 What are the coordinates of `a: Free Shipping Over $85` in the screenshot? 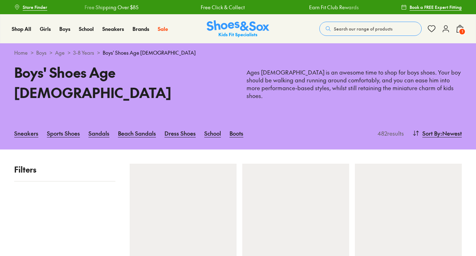 It's located at (110, 7).